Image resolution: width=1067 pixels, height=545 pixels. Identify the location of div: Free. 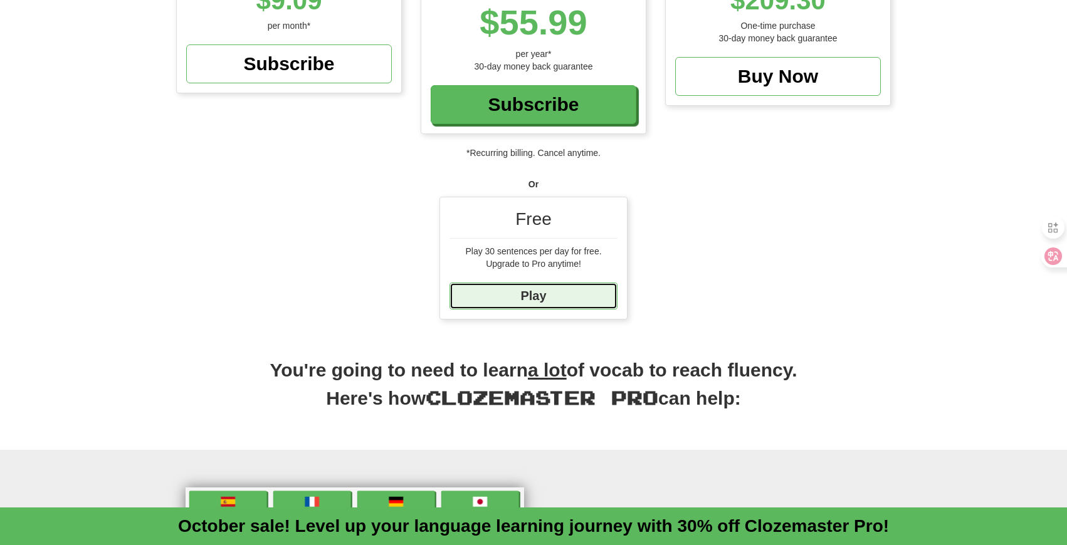
(533, 222).